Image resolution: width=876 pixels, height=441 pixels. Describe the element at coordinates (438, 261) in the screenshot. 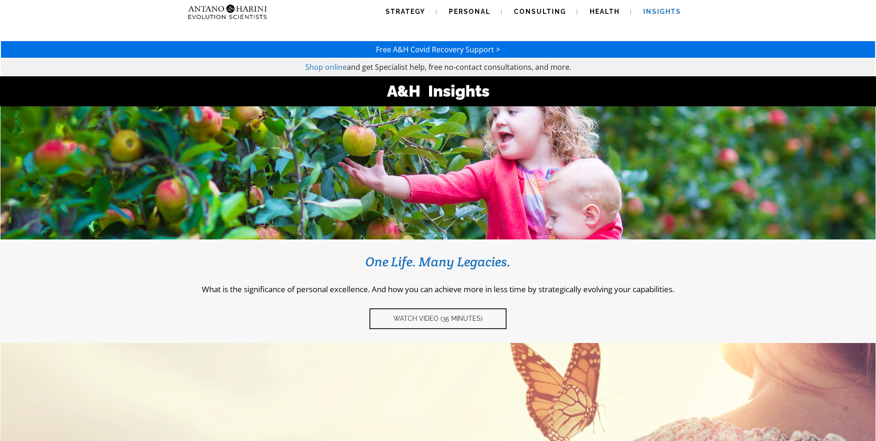

I see `h3: One Life. Many Legacies.` at that location.